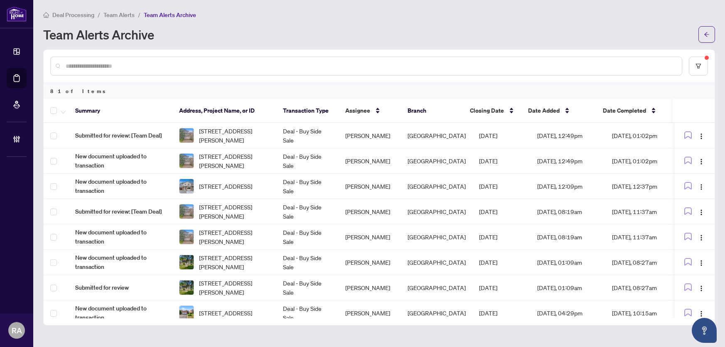  Describe the element at coordinates (73, 15) in the screenshot. I see `span: Deal Processing` at that location.